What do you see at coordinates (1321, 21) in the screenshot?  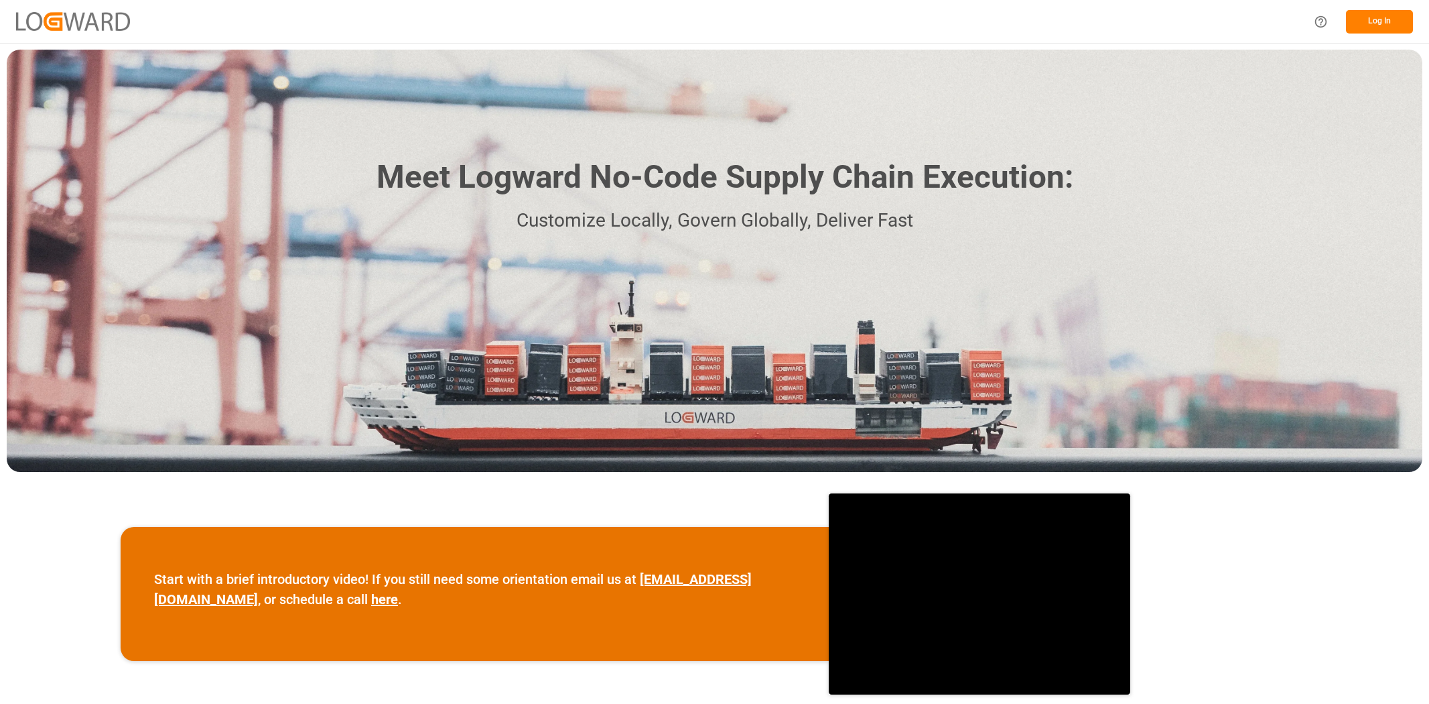 I see `button: Help Center` at bounding box center [1321, 21].